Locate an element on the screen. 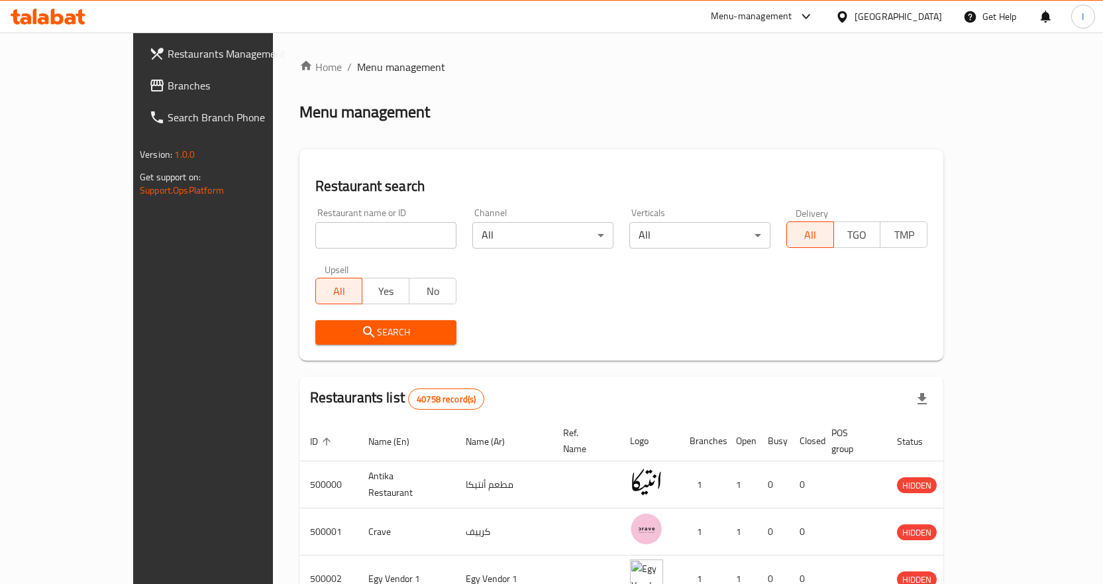 This screenshot has height=584, width=1103. span: Name (En) is located at coordinates (398, 441).